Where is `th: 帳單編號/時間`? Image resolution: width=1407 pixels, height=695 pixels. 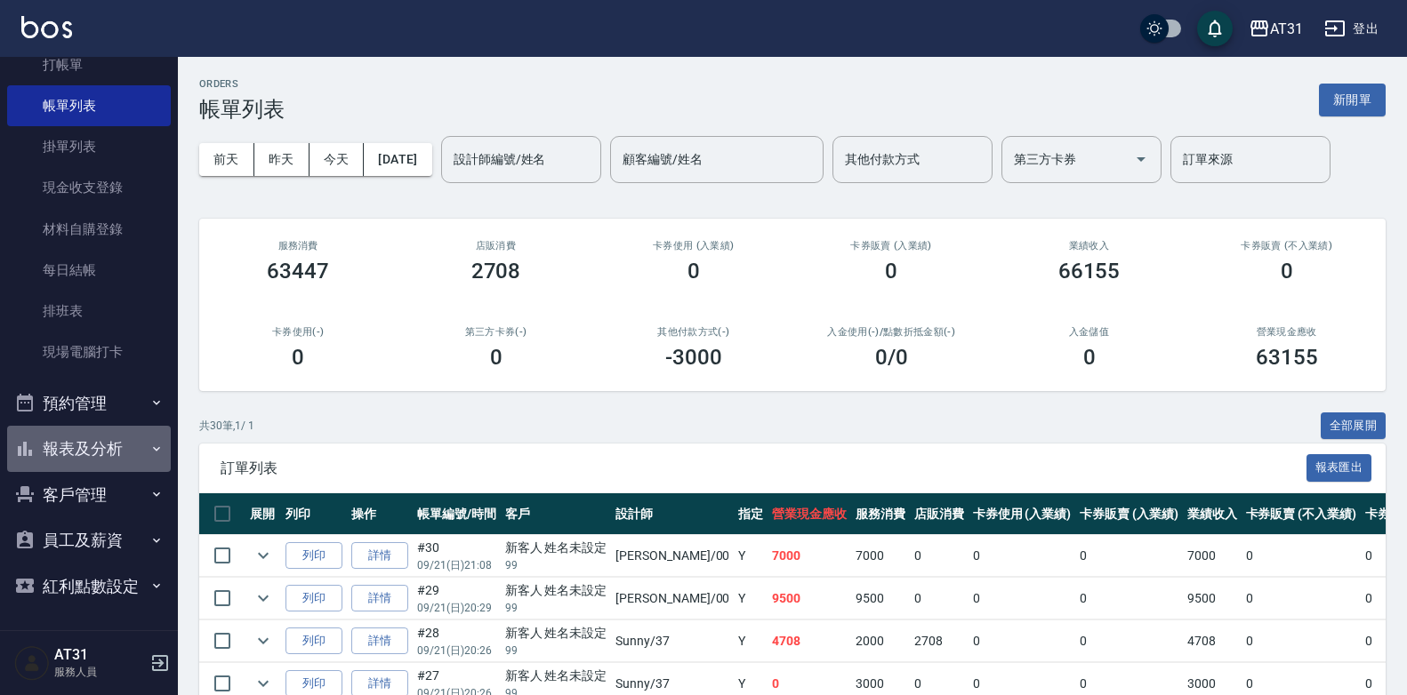 th: 帳單編號/時間 is located at coordinates (456, 514).